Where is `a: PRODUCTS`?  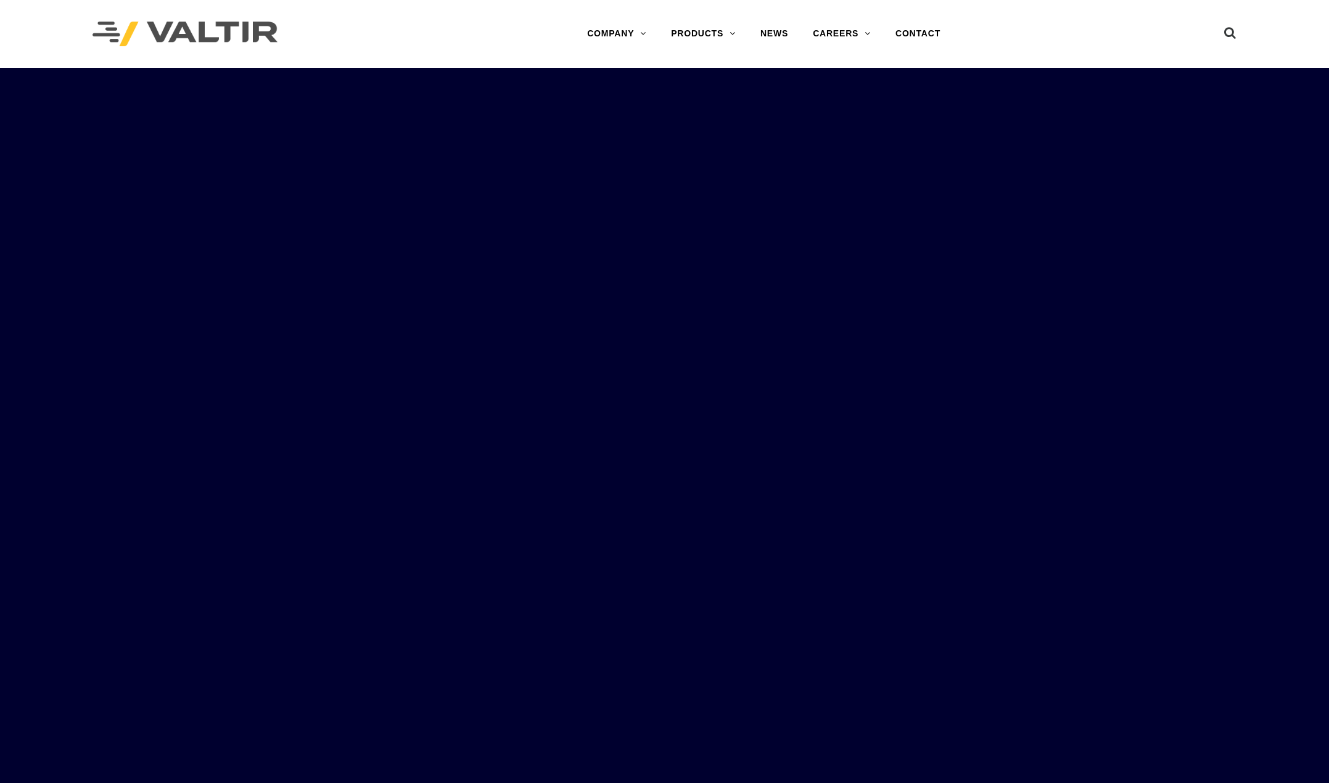
a: PRODUCTS is located at coordinates (703, 34).